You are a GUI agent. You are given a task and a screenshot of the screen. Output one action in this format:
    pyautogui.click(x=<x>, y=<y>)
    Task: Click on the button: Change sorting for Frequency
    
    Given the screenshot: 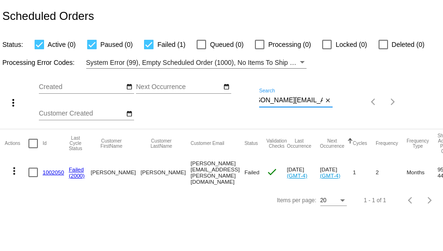 What is the action you would take?
    pyautogui.click(x=387, y=144)
    